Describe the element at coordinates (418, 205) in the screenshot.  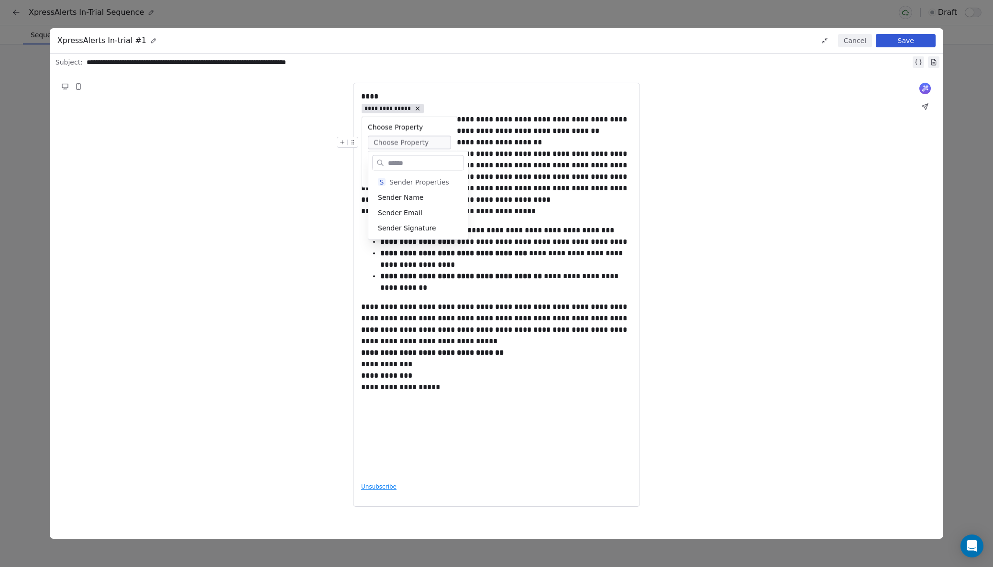
I see `div: Suggestions` at that location.